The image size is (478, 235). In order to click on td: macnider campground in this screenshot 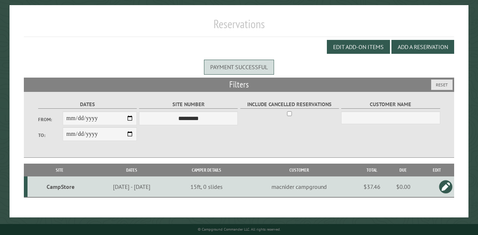, I will do `click(299, 187)`.